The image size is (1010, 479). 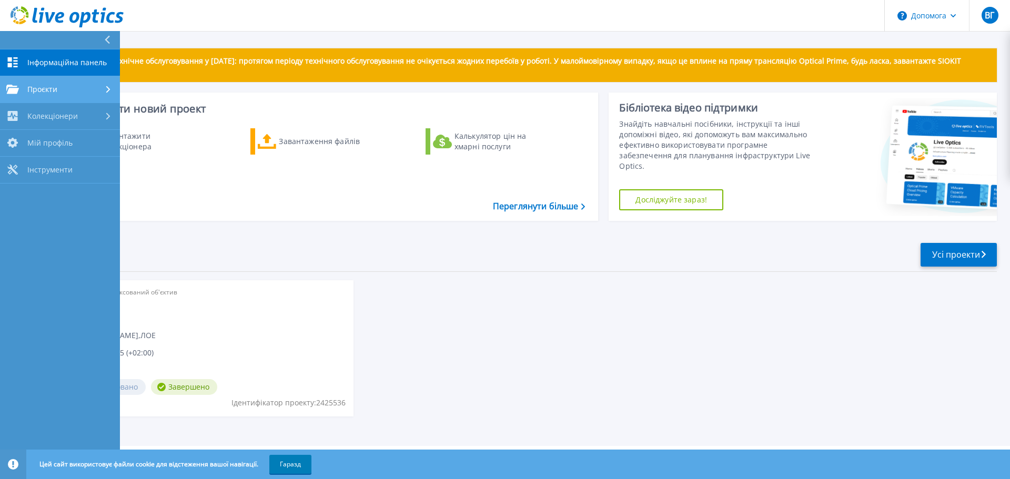 What do you see at coordinates (149, 464) in the screenshot?
I see `font: Цей сайт використовує файли cookie для відстеження вашої навігації.` at bounding box center [149, 464].